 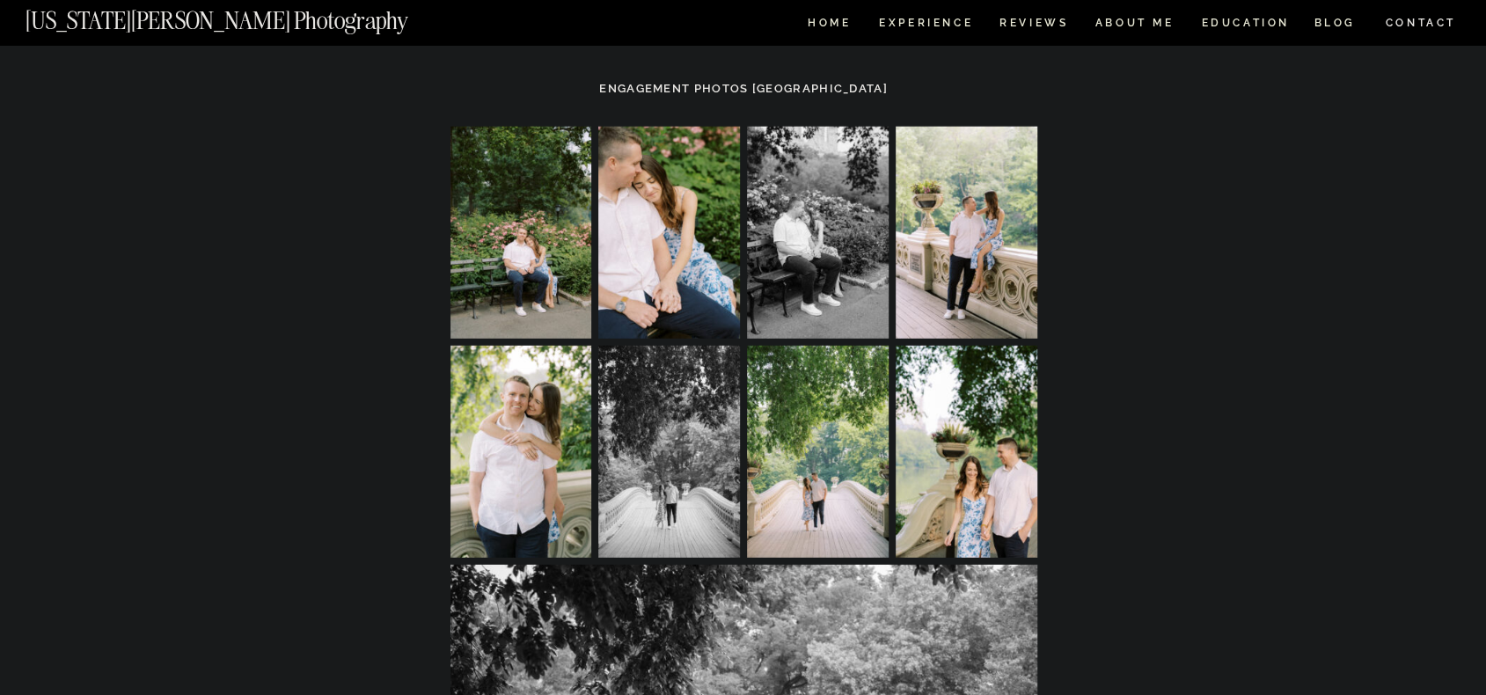 I want to click on a: ABOUT ME, so click(x=1134, y=25).